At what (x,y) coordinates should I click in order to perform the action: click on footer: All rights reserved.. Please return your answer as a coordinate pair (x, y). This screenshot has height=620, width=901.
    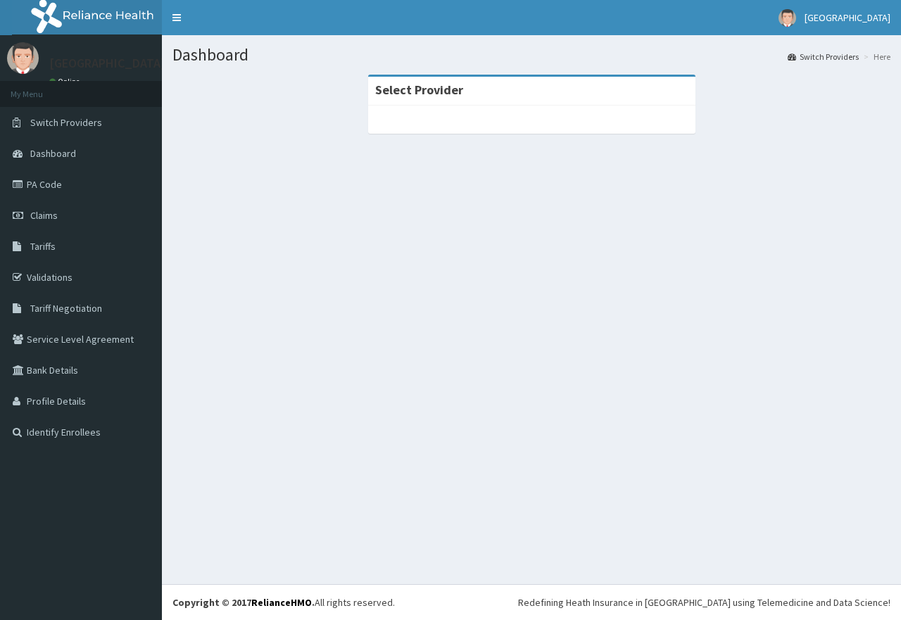
    Looking at the image, I should click on (531, 602).